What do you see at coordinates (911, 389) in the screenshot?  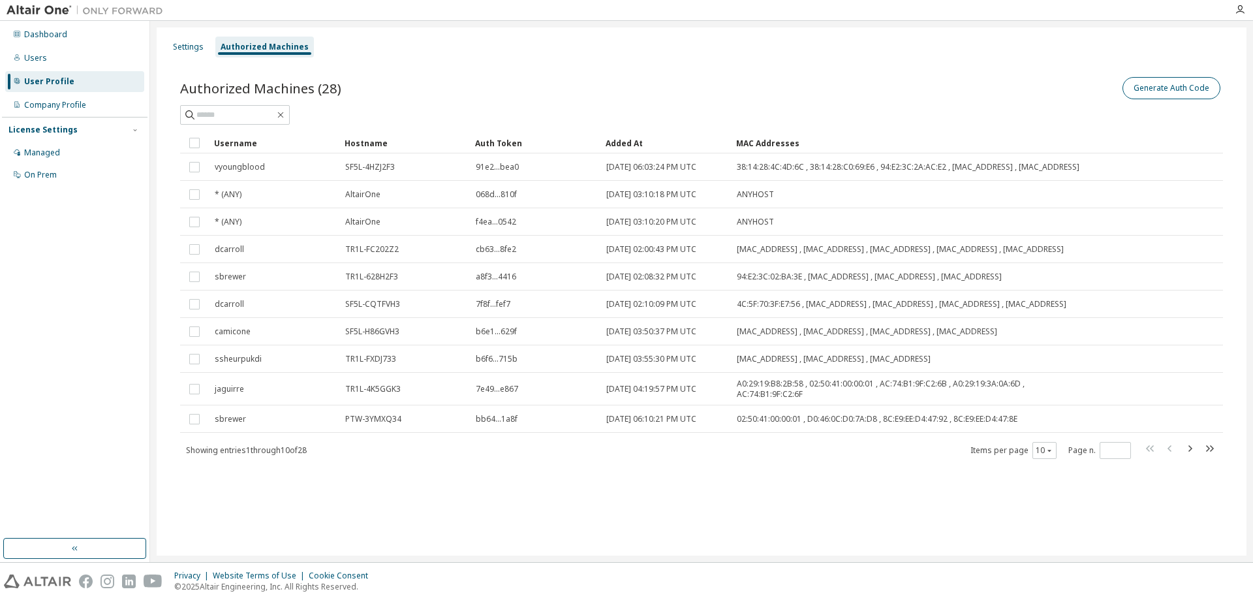 I see `span: A0:29:19:B8:2B:58 , 02:50:41:00:00:01 , AC:74:B1:9F:C2:6B , A0:29:19:3A:0A:6D , AC:74:B1:9F:C2:6F` at bounding box center [911, 389].